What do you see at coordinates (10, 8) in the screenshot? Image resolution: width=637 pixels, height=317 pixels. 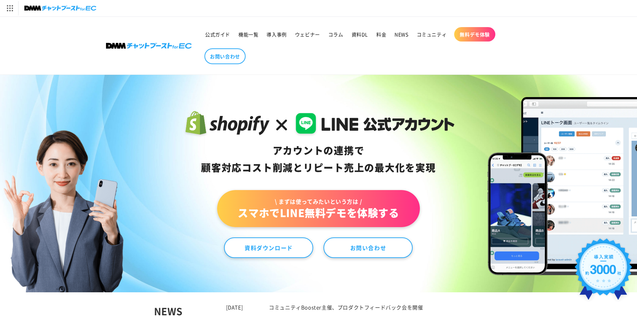 I see `img: サービス` at bounding box center [10, 8].